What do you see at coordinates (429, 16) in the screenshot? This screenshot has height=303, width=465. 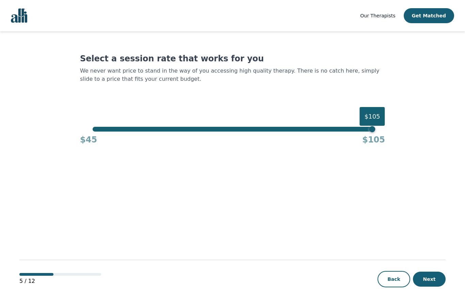 I see `a: Get Matched` at bounding box center [429, 16].